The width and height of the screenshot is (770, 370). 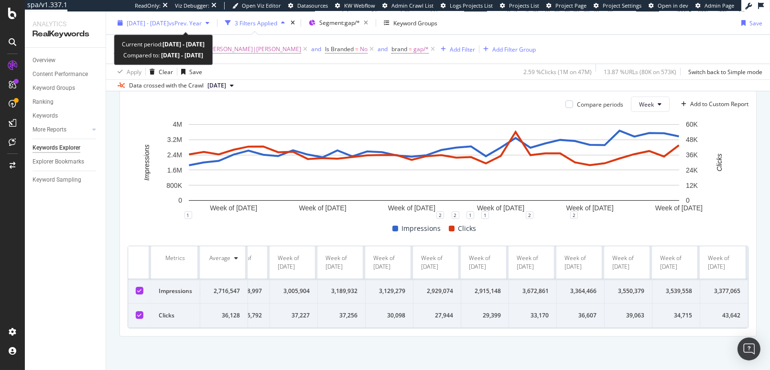 I want to click on span: gap/*, so click(x=421, y=49).